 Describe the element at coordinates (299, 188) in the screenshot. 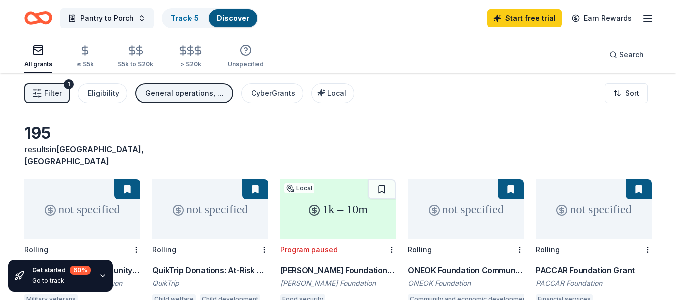

I see `div: Local` at that location.